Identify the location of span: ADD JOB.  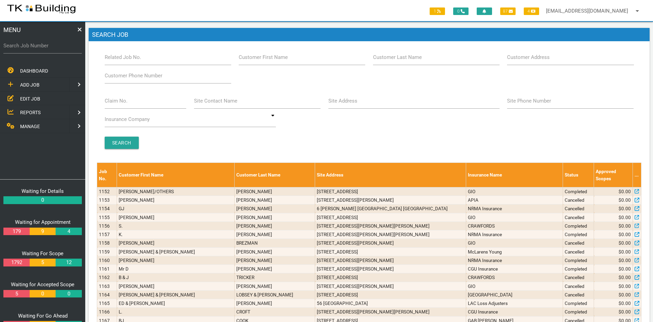
(30, 85).